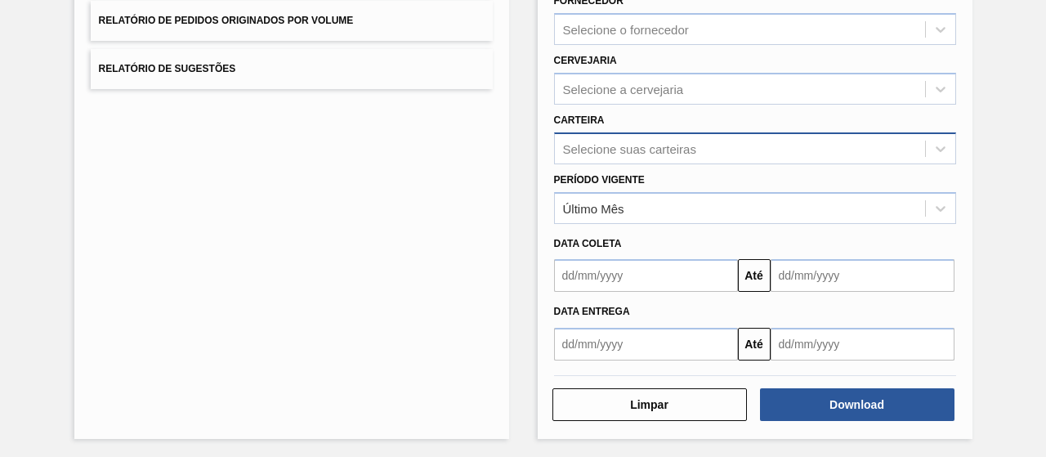  What do you see at coordinates (168, 69) in the screenshot?
I see `span: Relatório de Sugestões` at bounding box center [168, 69].